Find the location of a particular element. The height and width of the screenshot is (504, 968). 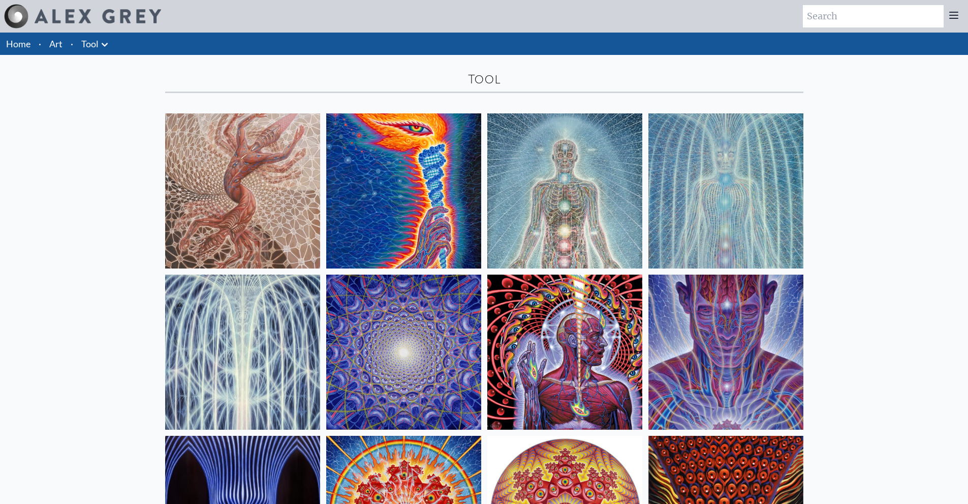

a: Home is located at coordinates (18, 44).